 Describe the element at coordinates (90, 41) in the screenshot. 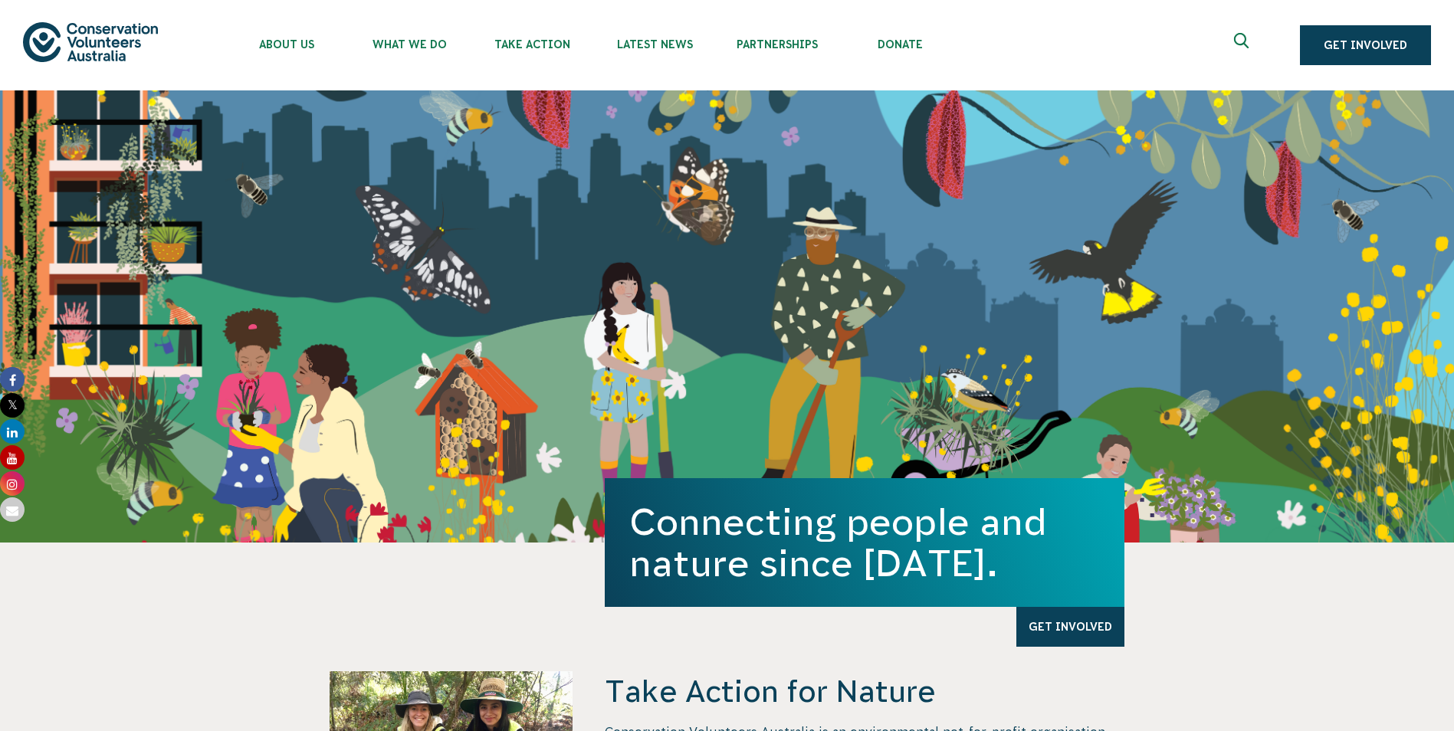

I see `img: logo.svg` at that location.